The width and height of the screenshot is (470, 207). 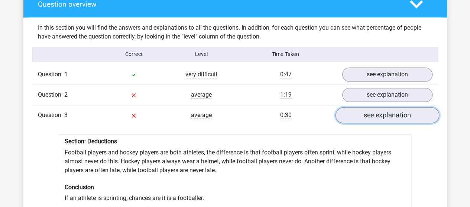 I want to click on span: 0:30, so click(x=285, y=115).